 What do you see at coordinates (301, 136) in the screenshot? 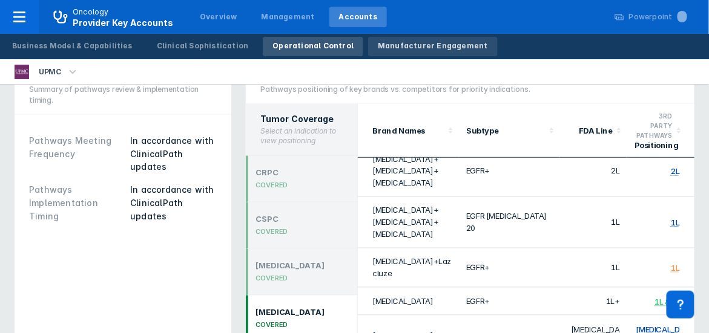
I see `h3: Select an indication to view positioning` at bounding box center [301, 136].